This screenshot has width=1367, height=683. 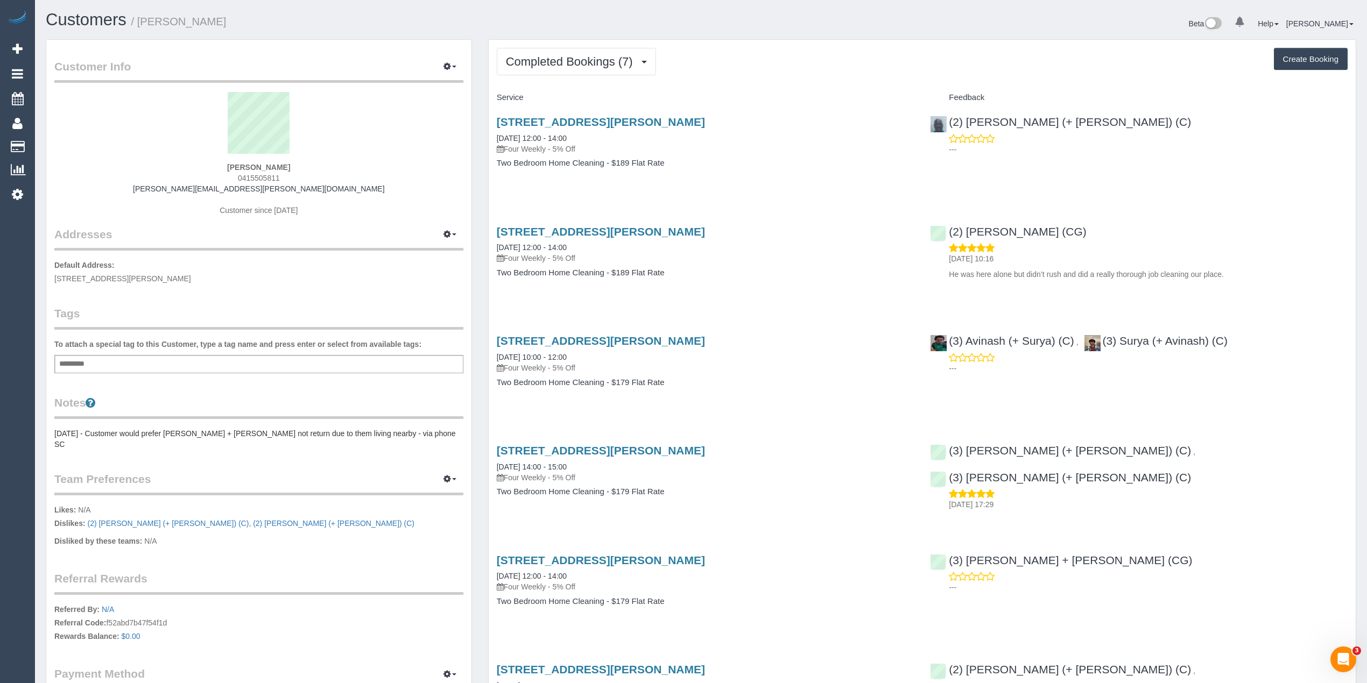 What do you see at coordinates (131, 637) in the screenshot?
I see `a: $0.00` at bounding box center [131, 637].